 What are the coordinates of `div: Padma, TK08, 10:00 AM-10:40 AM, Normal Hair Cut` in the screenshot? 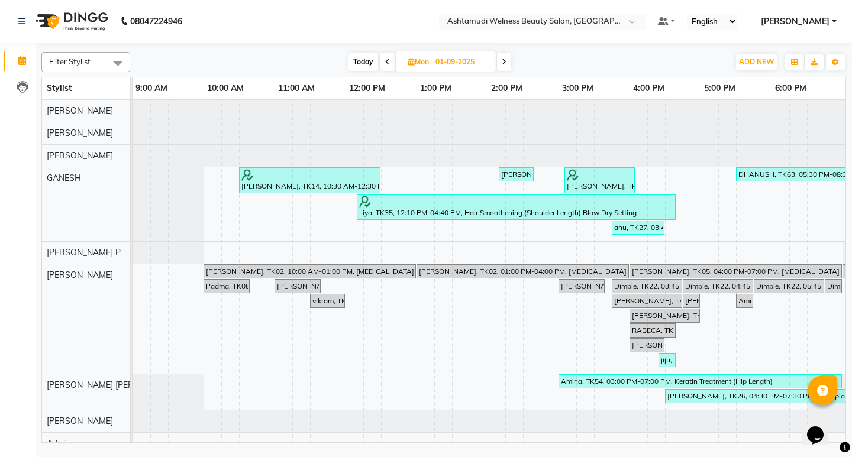 It's located at (227, 286).